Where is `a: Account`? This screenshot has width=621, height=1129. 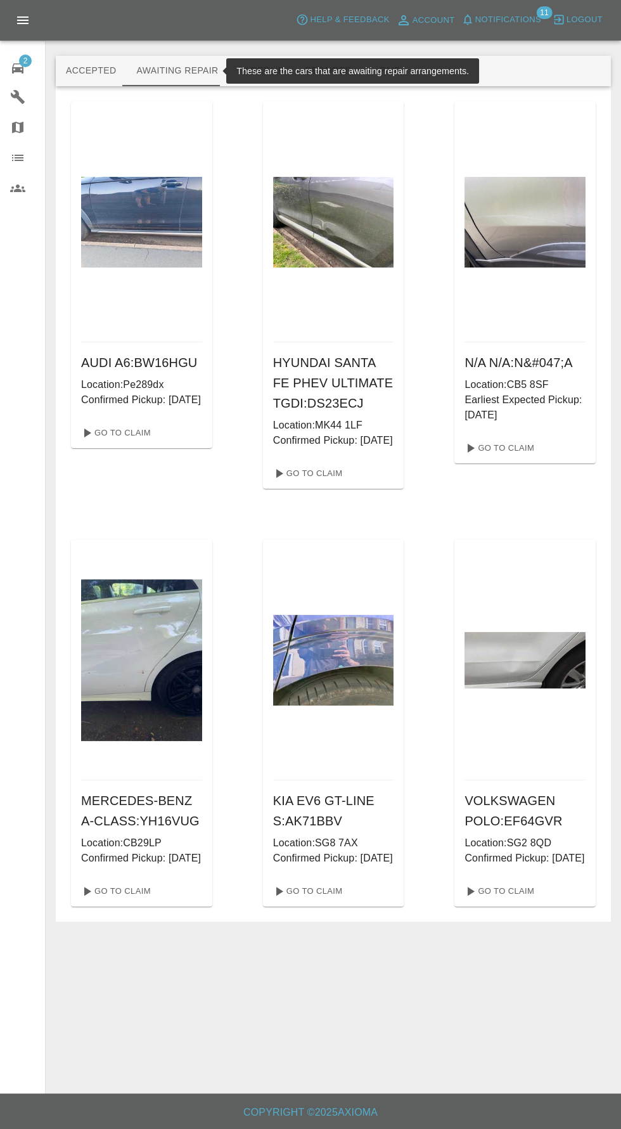
a: Account is located at coordinates (425, 20).